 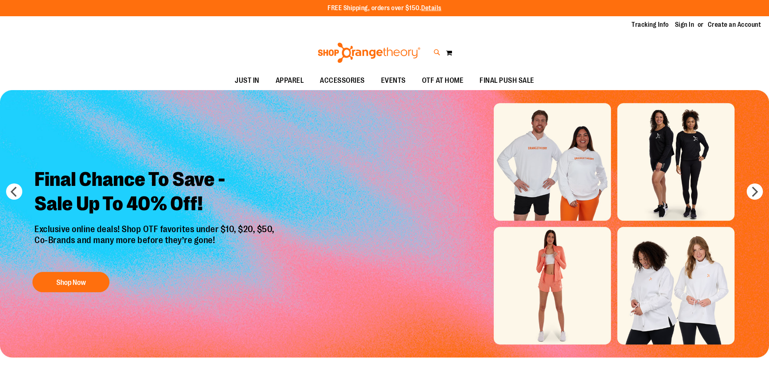 I want to click on span: OTF AT HOME, so click(x=443, y=80).